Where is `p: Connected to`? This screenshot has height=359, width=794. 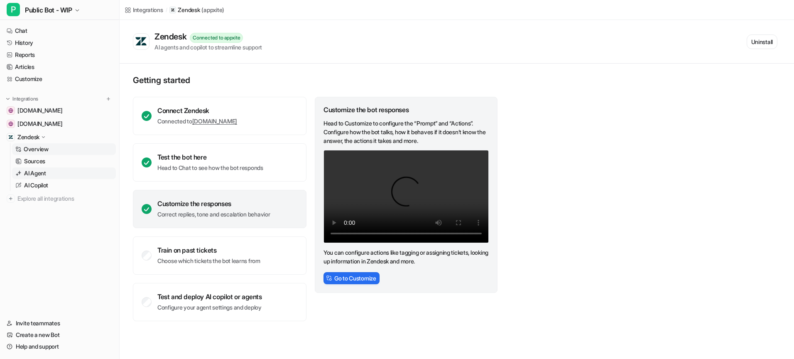 p: Connected to is located at coordinates (197, 121).